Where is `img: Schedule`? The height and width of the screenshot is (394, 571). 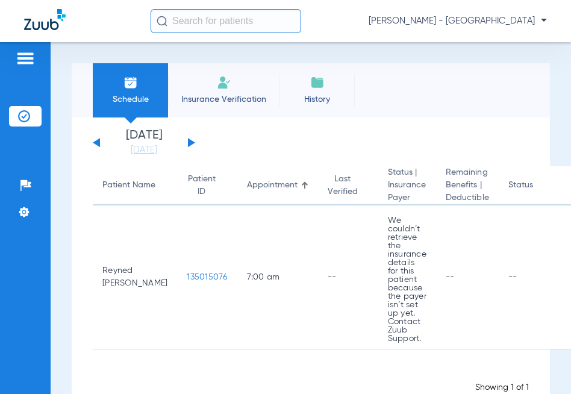 img: Schedule is located at coordinates (131, 83).